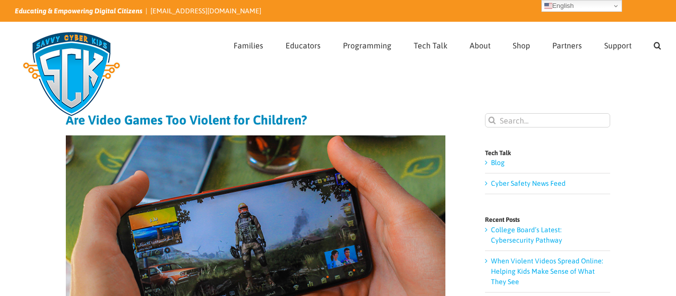 The image size is (676, 296). I want to click on a: Tech Talk, so click(430, 44).